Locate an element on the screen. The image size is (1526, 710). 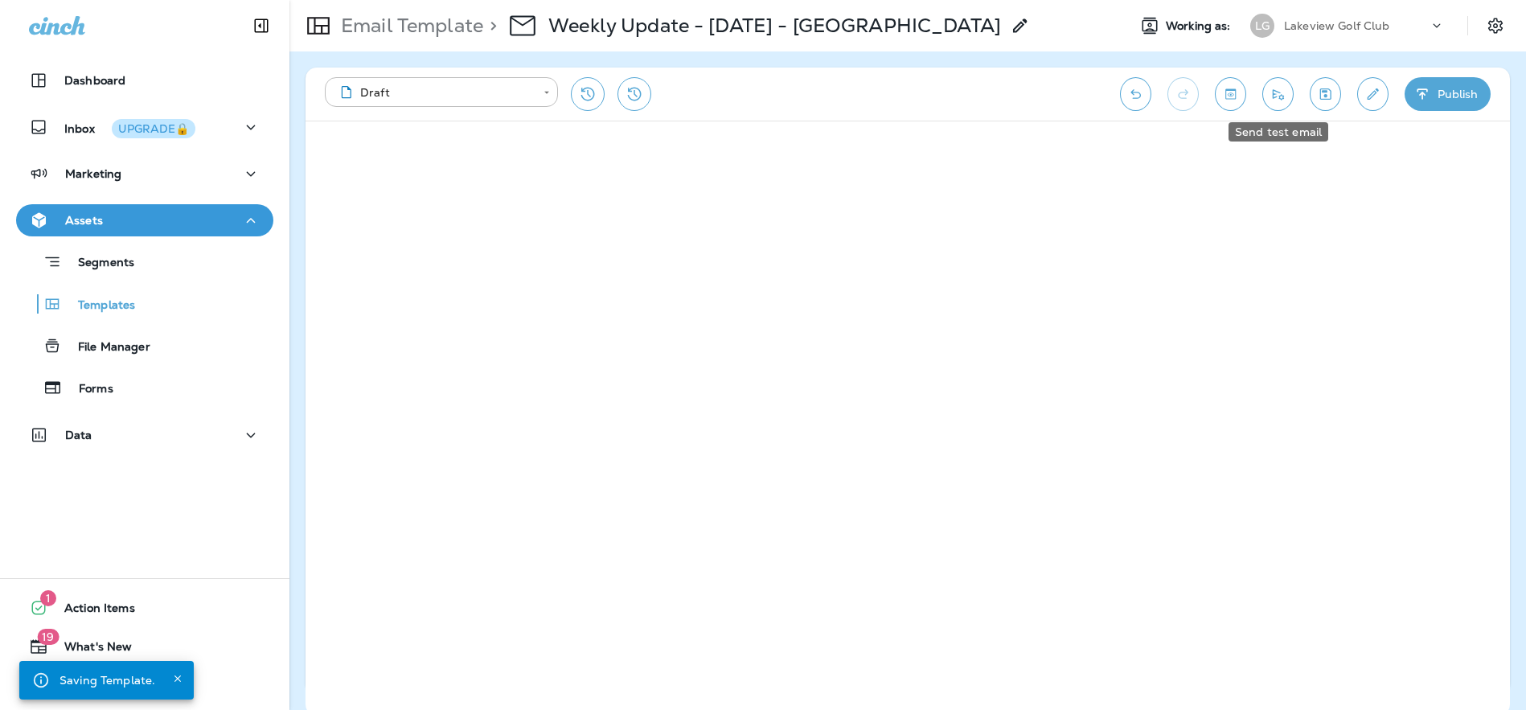
button: Marketing is located at coordinates (145, 174).